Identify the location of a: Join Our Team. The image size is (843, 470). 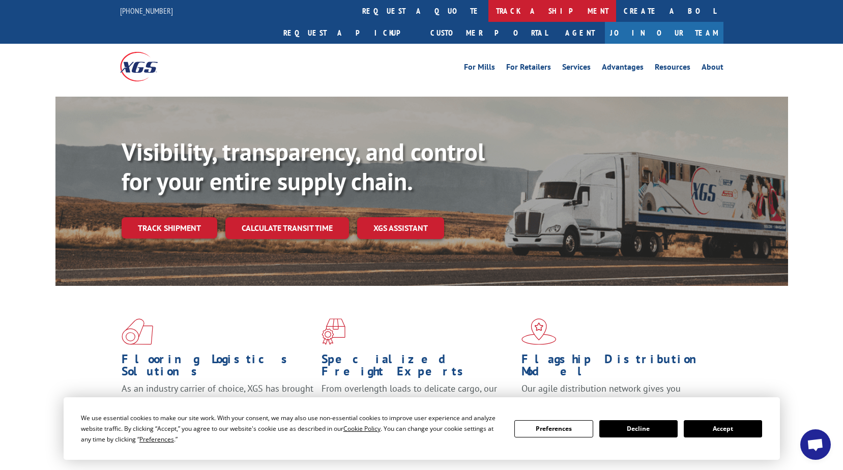
(664, 33).